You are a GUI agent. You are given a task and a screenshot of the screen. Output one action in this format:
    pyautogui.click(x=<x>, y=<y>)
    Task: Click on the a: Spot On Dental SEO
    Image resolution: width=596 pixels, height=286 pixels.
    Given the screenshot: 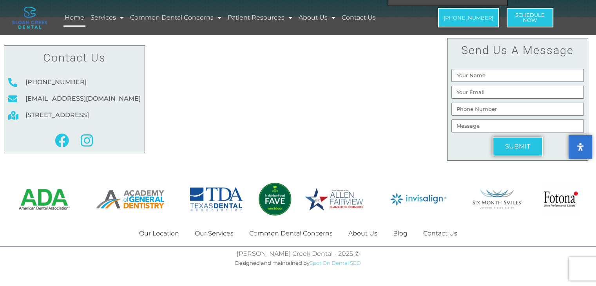 What is the action you would take?
    pyautogui.click(x=335, y=263)
    